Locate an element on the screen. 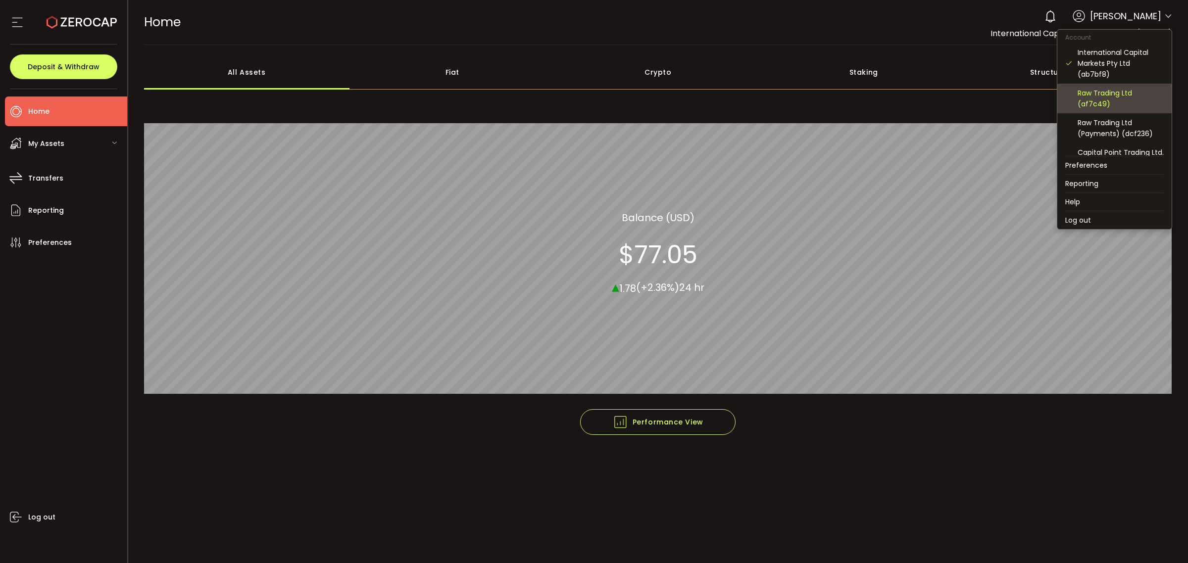  span: Log out is located at coordinates (42, 517).